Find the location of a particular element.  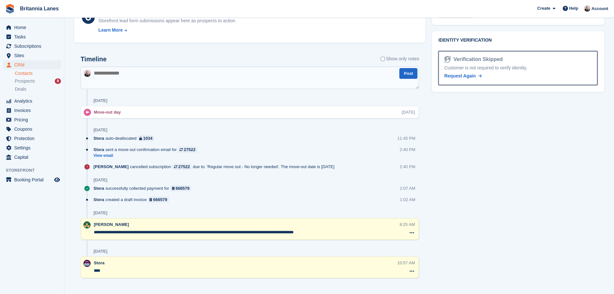

img: Brian Young is located at coordinates (87, 263).